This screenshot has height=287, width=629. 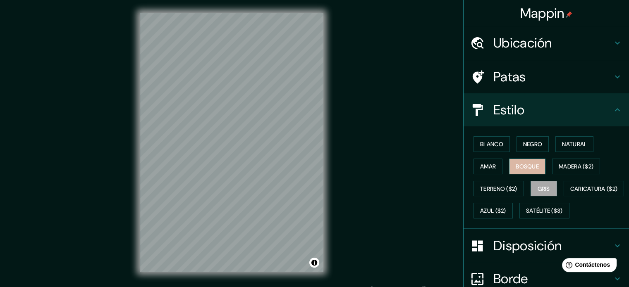 I want to click on font: Azul ($2), so click(x=493, y=211).